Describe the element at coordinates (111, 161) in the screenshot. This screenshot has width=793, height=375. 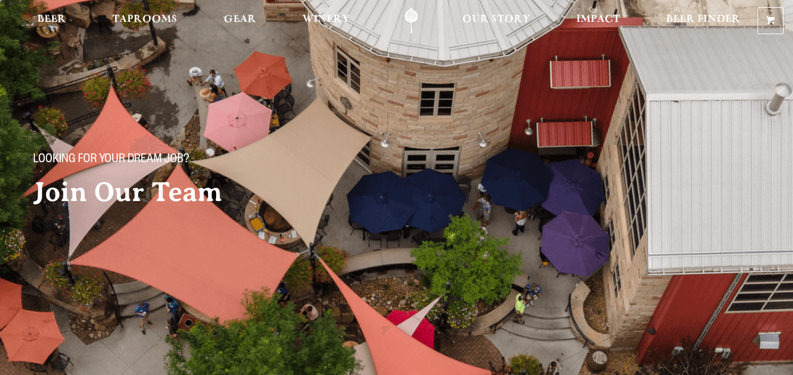
I see `span: Looking for your dream job?` at that location.